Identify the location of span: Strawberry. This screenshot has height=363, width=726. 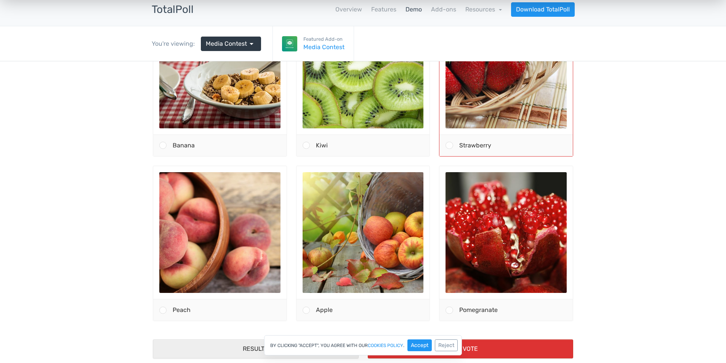
(475, 84).